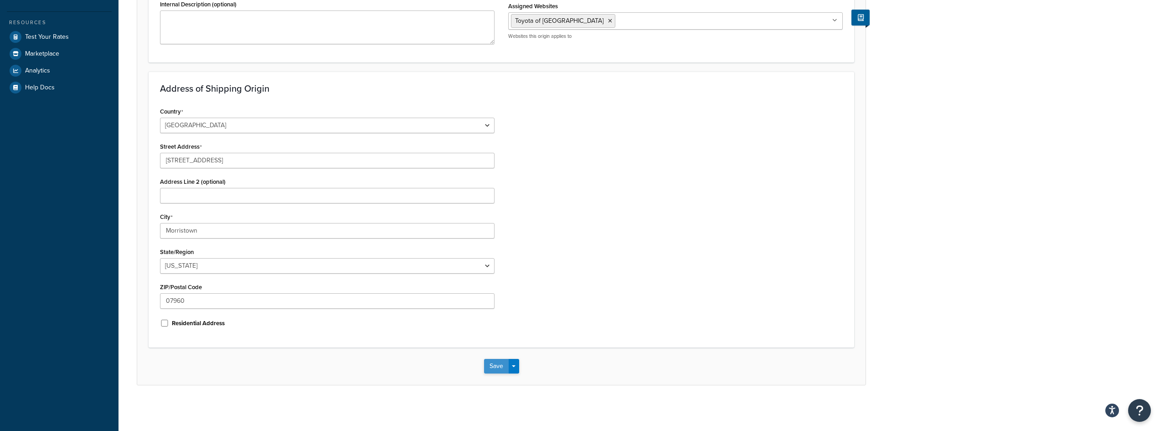 This screenshot has height=431, width=1160. Describe the element at coordinates (59, 54) in the screenshot. I see `a: Marketplace` at that location.